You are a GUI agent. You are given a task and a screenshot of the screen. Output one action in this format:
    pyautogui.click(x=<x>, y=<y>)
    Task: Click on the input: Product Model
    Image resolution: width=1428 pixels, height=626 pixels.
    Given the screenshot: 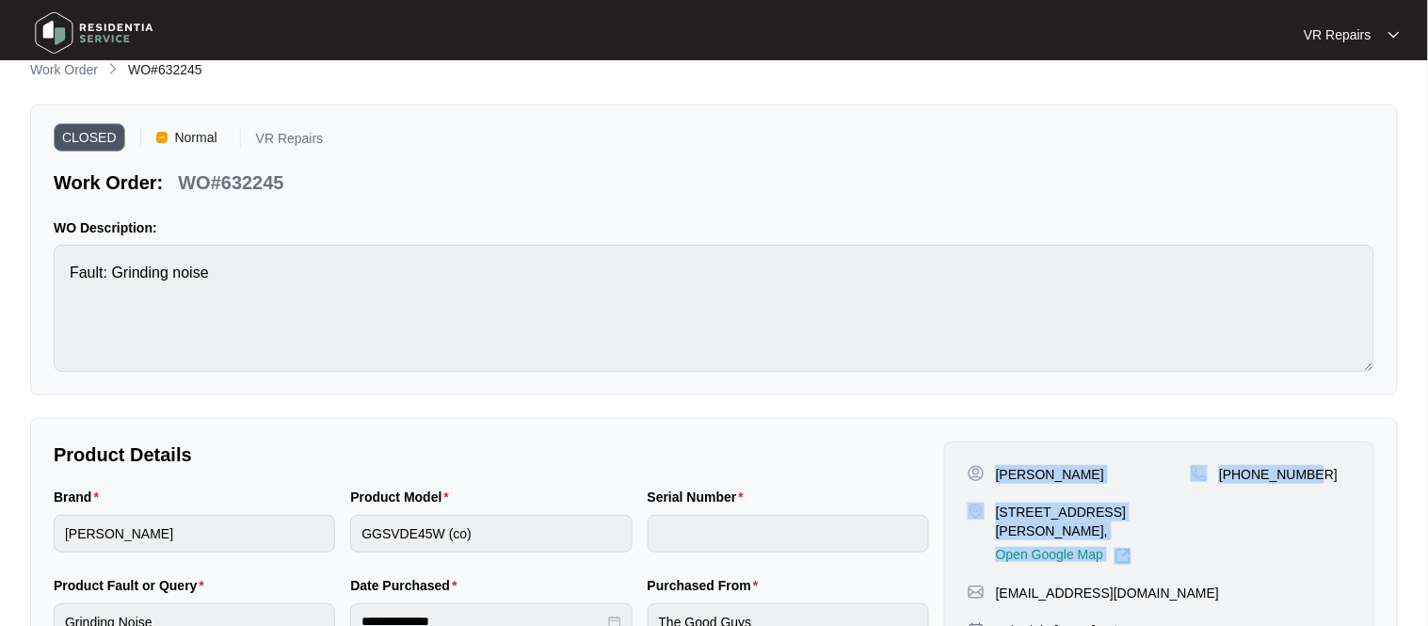 What is the action you would take?
    pyautogui.click(x=491, y=534)
    